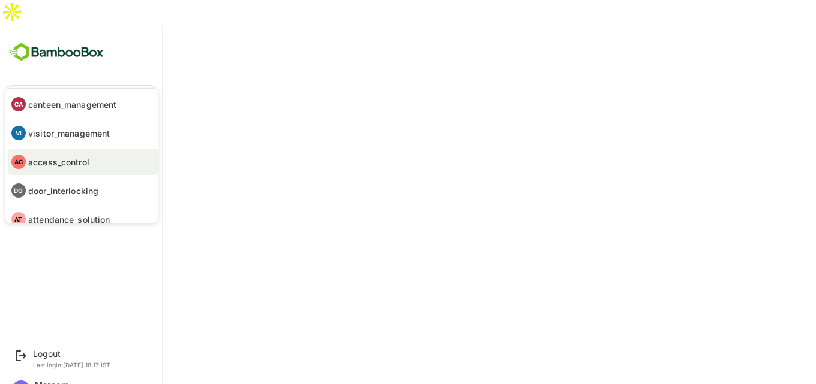 This screenshot has height=384, width=816. I want to click on div: AT, so click(19, 219).